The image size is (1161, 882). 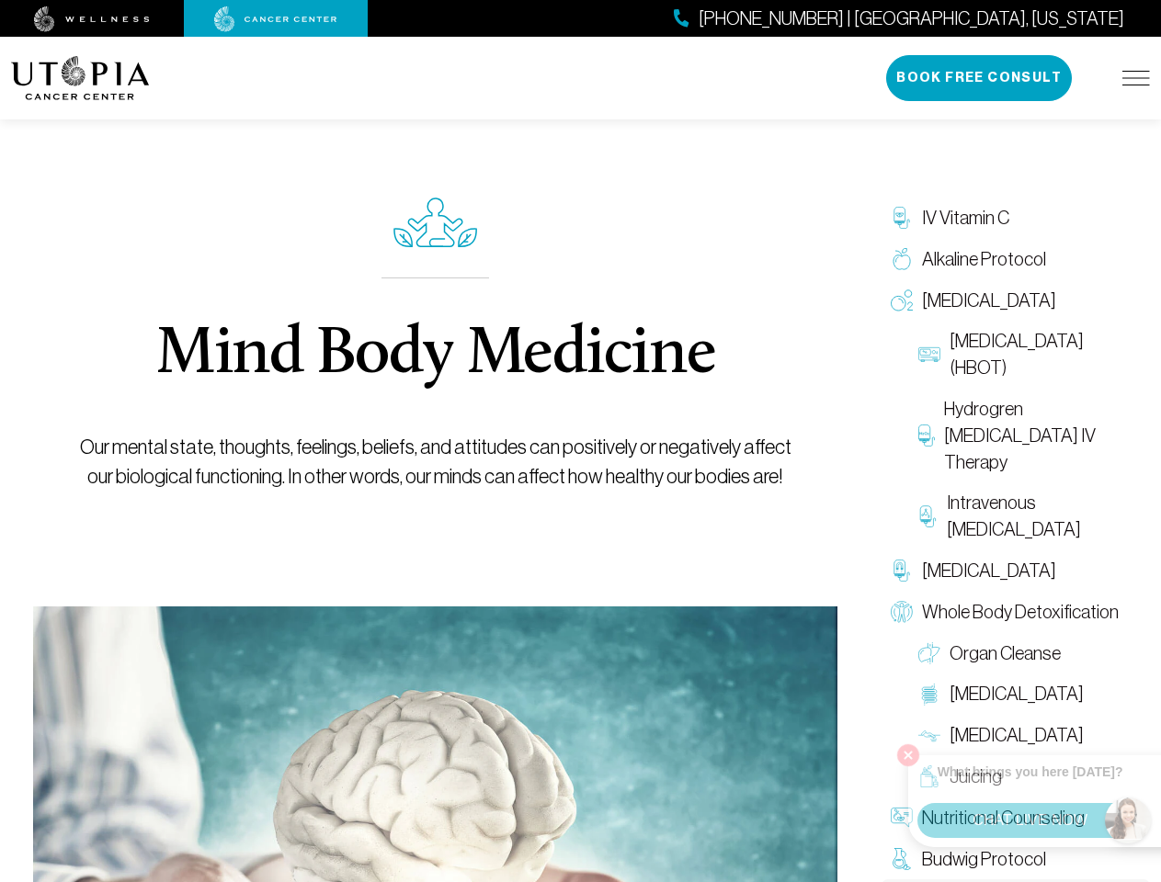 I want to click on img: Hydrogren Peroxide IV Therapy, so click(x=926, y=436).